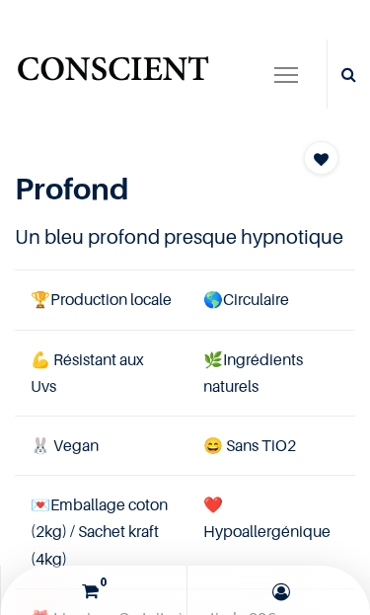 This screenshot has width=370, height=615. Describe the element at coordinates (94, 590) in the screenshot. I see `a: 0` at that location.